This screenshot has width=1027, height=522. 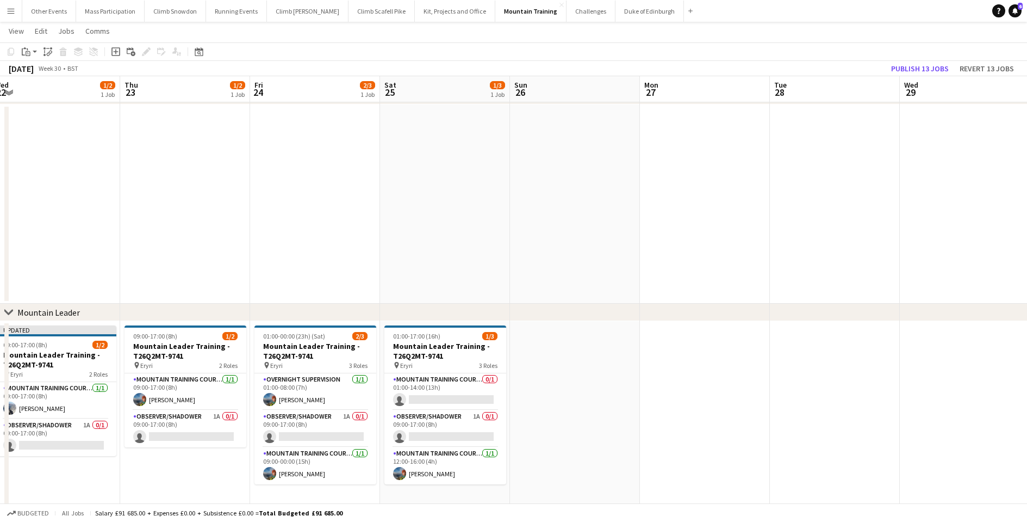 I want to click on span: Total Budgeted £91 685.00, so click(x=301, y=512).